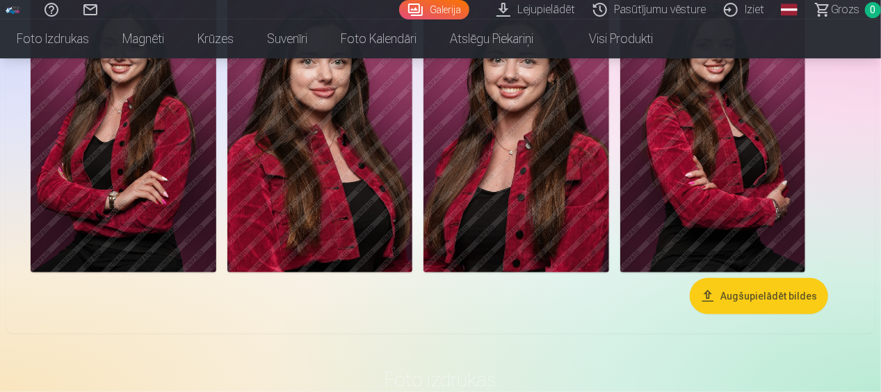 This screenshot has width=881, height=392. Describe the element at coordinates (845, 10) in the screenshot. I see `span: Grozs` at that location.